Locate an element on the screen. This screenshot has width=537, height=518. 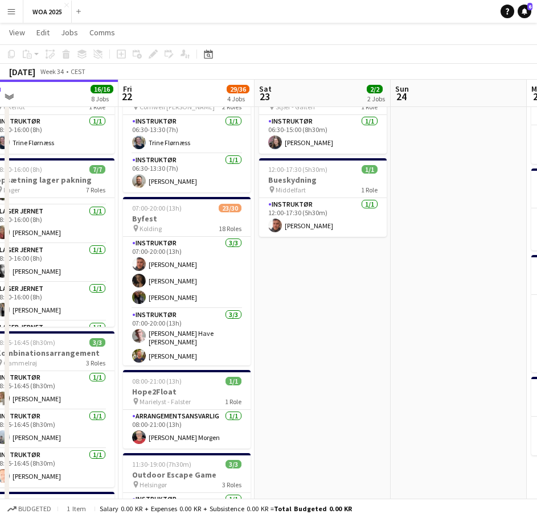
span: Edit is located at coordinates (43, 32).